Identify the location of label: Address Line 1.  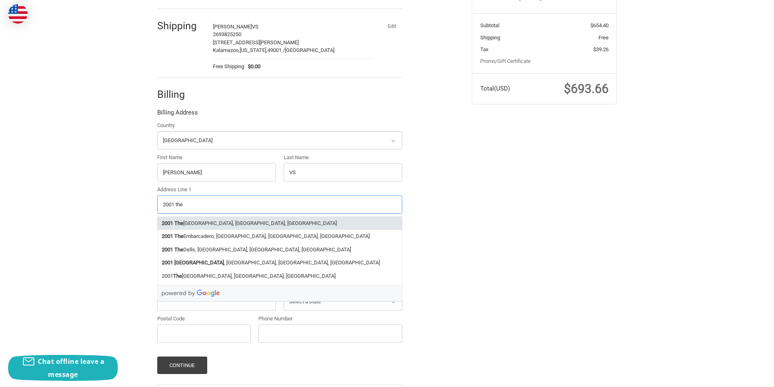
(280, 190).